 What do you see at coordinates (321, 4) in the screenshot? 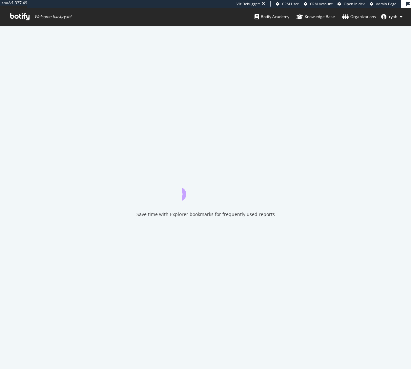
I see `span: CRM Account` at bounding box center [321, 4].